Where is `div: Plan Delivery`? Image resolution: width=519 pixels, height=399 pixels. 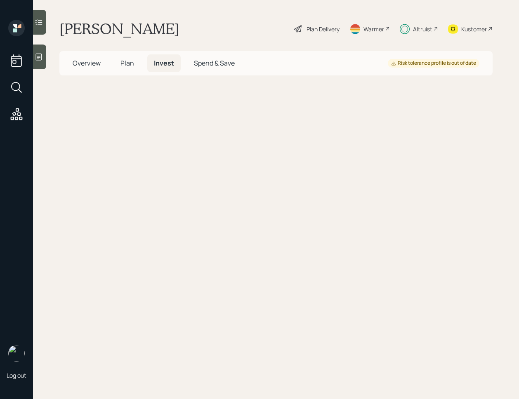
div: Plan Delivery is located at coordinates (323, 29).